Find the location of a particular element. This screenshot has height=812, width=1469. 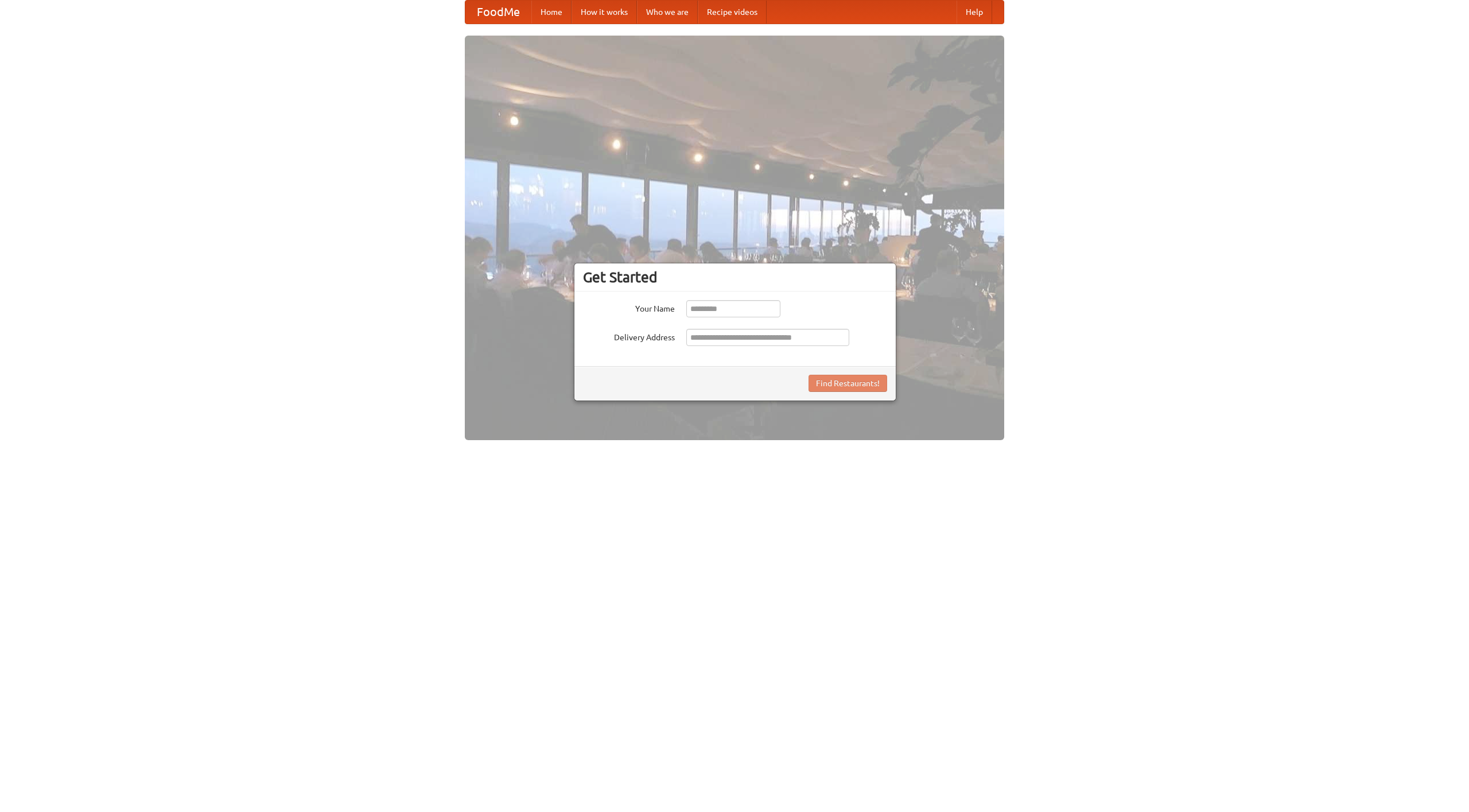

label: Your Name is located at coordinates (628, 307).